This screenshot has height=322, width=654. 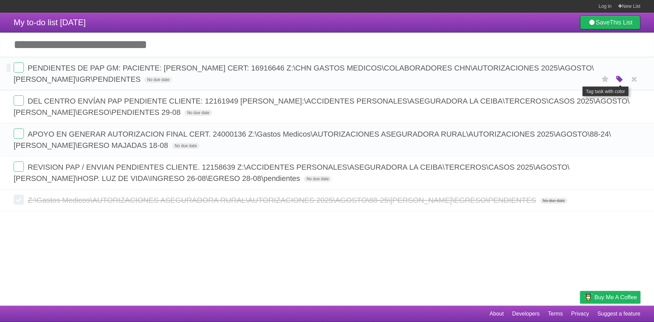 What do you see at coordinates (588, 297) in the screenshot?
I see `img: Buy me a coffee` at bounding box center [588, 297].